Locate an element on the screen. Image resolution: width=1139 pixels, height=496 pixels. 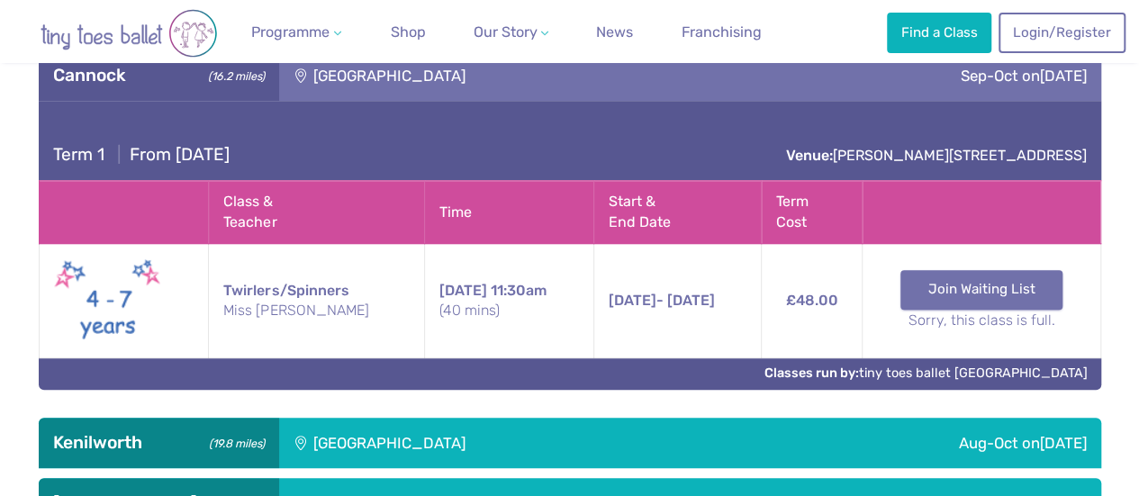
span: Term 1 is located at coordinates (78, 154).